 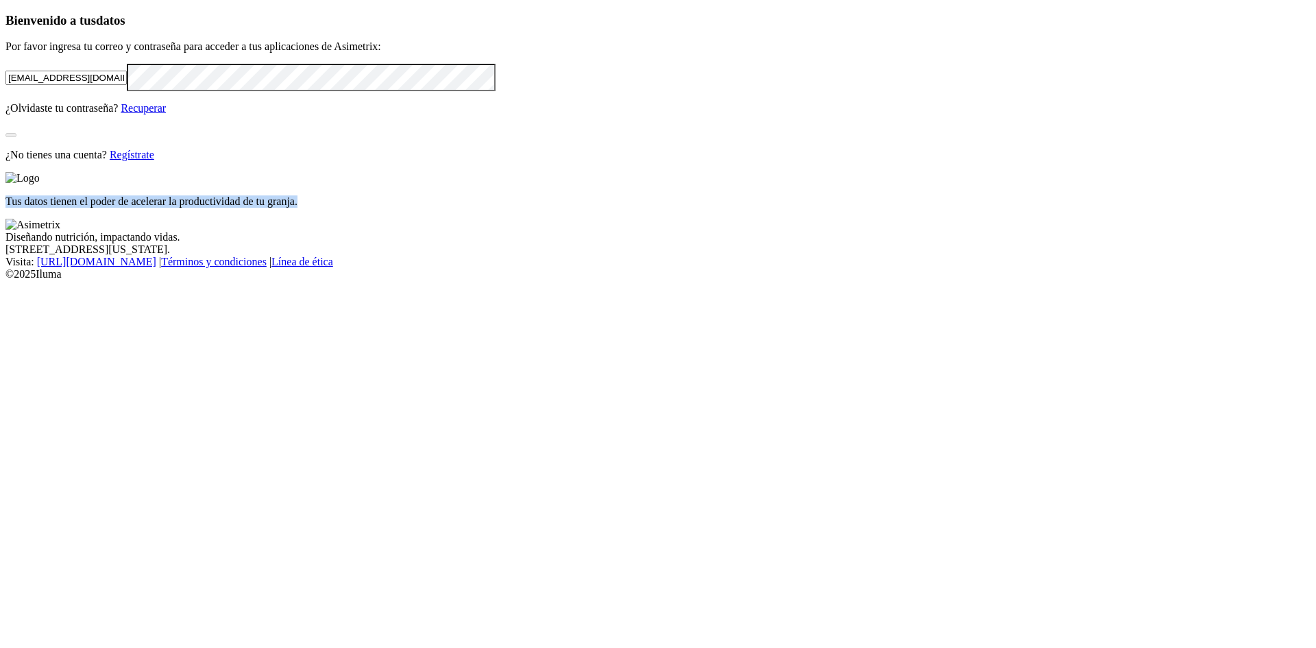 What do you see at coordinates (214, 261) in the screenshot?
I see `a: Términos y condiciones` at bounding box center [214, 261].